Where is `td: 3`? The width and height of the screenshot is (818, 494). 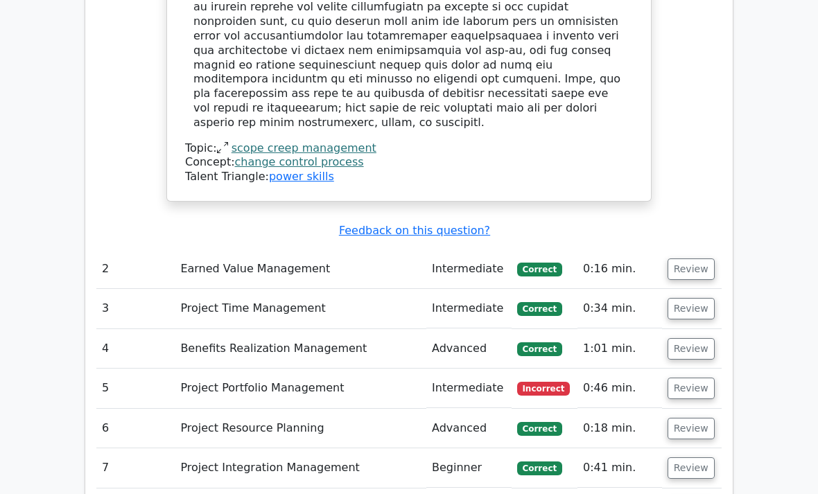 td: 3 is located at coordinates (135, 308).